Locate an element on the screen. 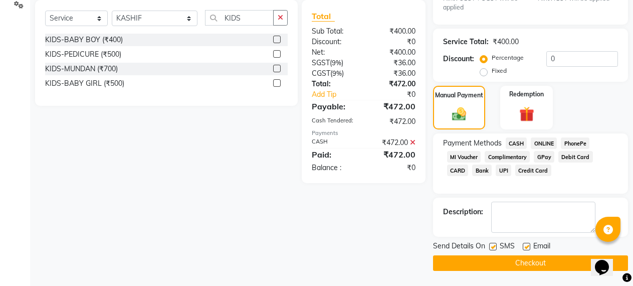  span: Payment Methods is located at coordinates (472, 143).